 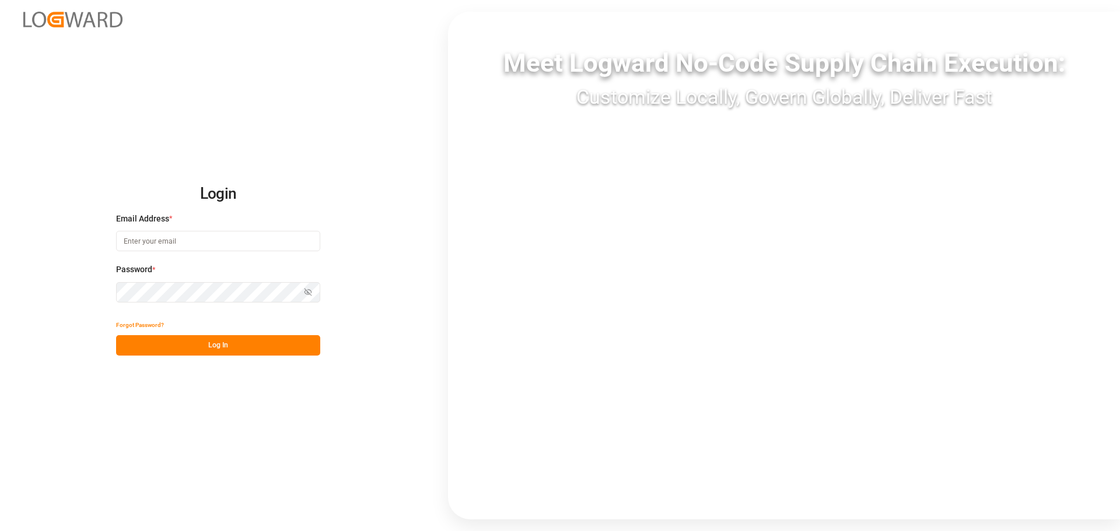 I want to click on button: Forgot Password?, so click(x=140, y=325).